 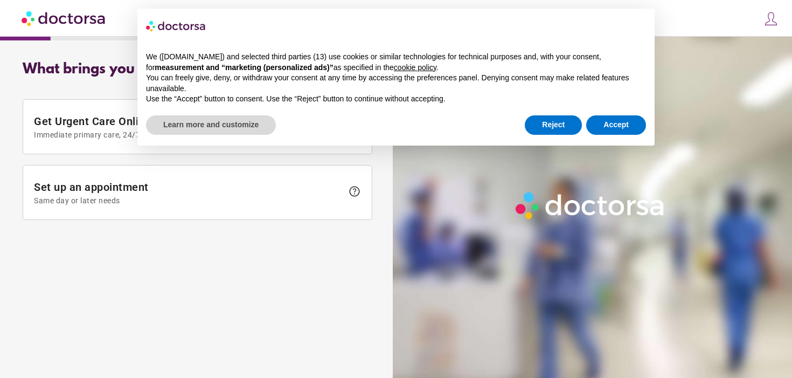 What do you see at coordinates (415, 67) in the screenshot?
I see `a: cookie policy` at bounding box center [415, 67].